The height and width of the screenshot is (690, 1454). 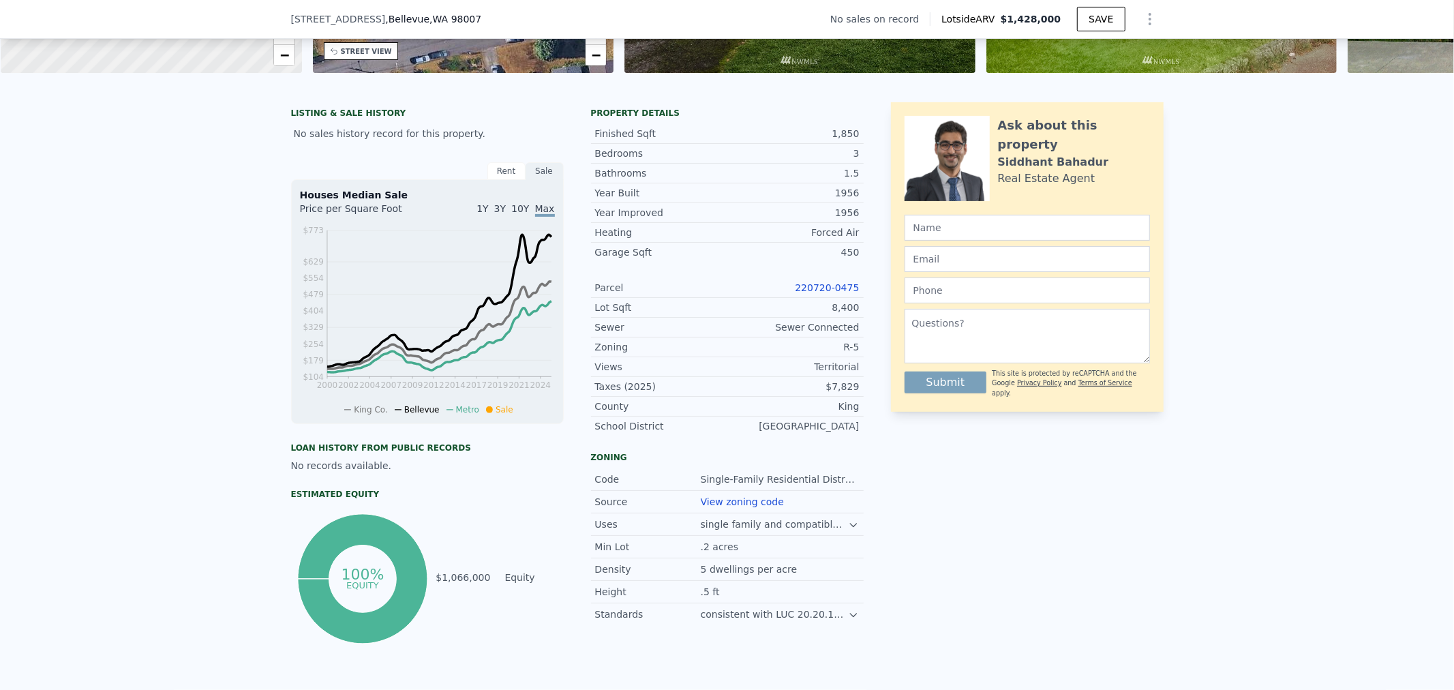 I want to click on input: Name, so click(x=1027, y=228).